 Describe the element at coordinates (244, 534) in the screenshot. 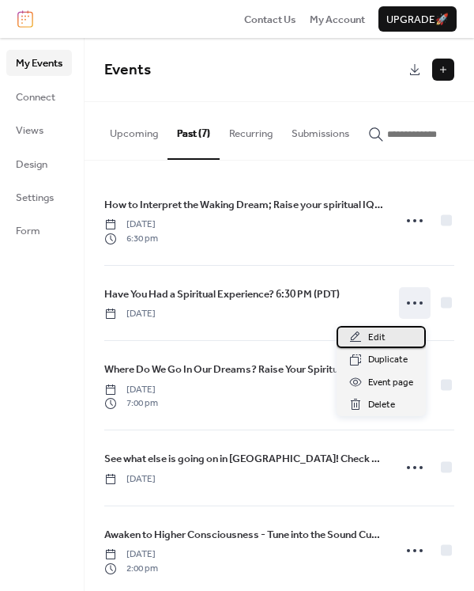

I see `a: Awaken to Higher Consciousness - Tune into the Sound Current with HU —Experience HU, the Sound of...` at that location.